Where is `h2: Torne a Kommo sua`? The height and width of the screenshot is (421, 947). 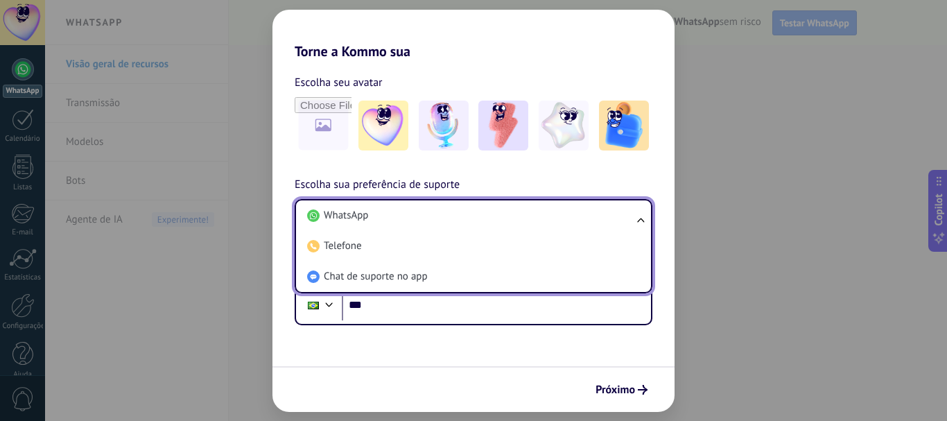 h2: Torne a Kommo sua is located at coordinates (474, 35).